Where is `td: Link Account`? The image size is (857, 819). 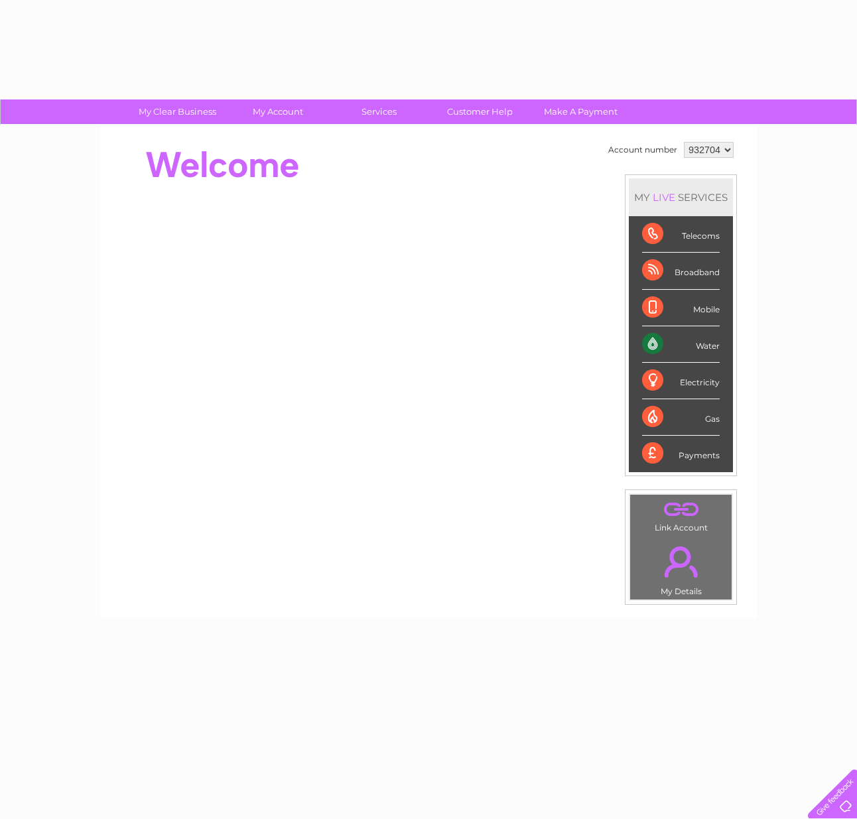 td: Link Account is located at coordinates (680, 515).